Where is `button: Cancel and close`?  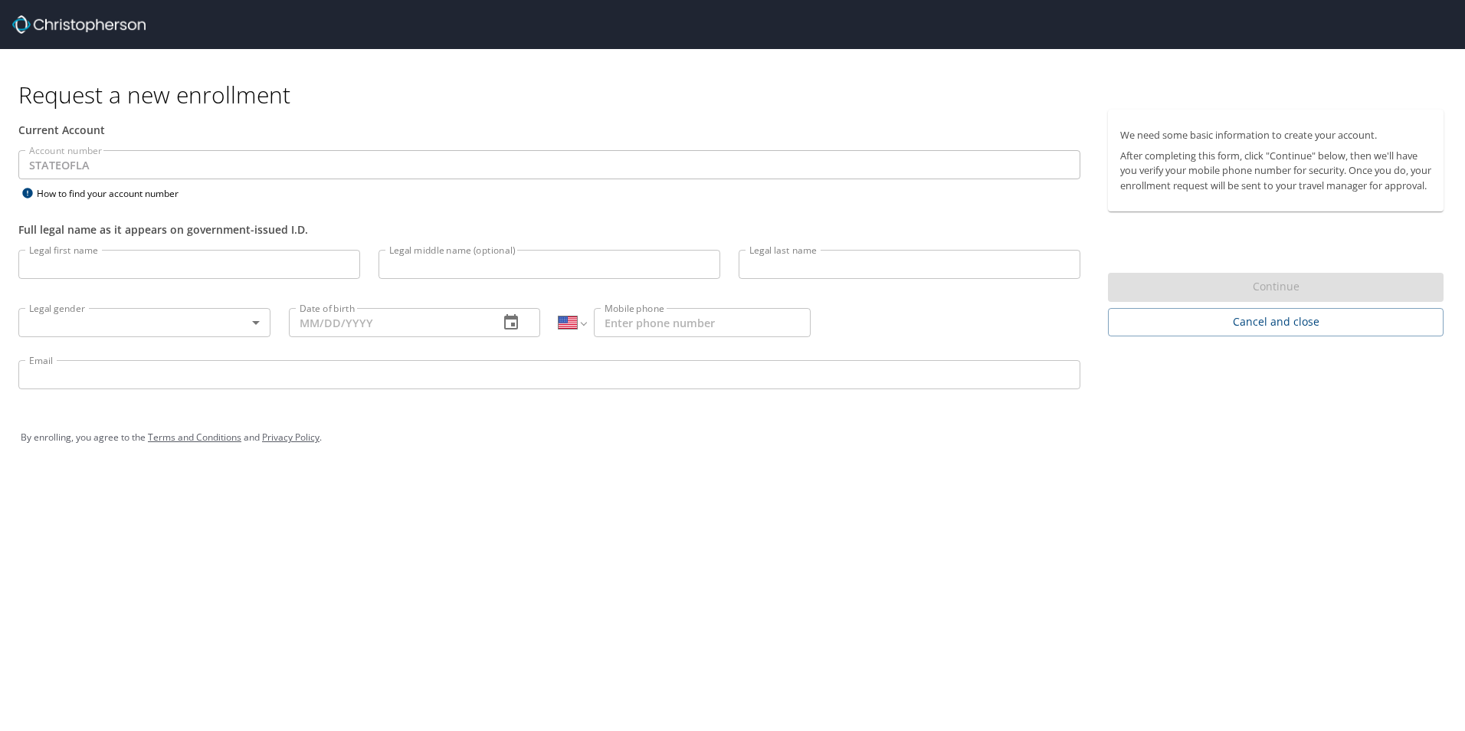 button: Cancel and close is located at coordinates (1276, 322).